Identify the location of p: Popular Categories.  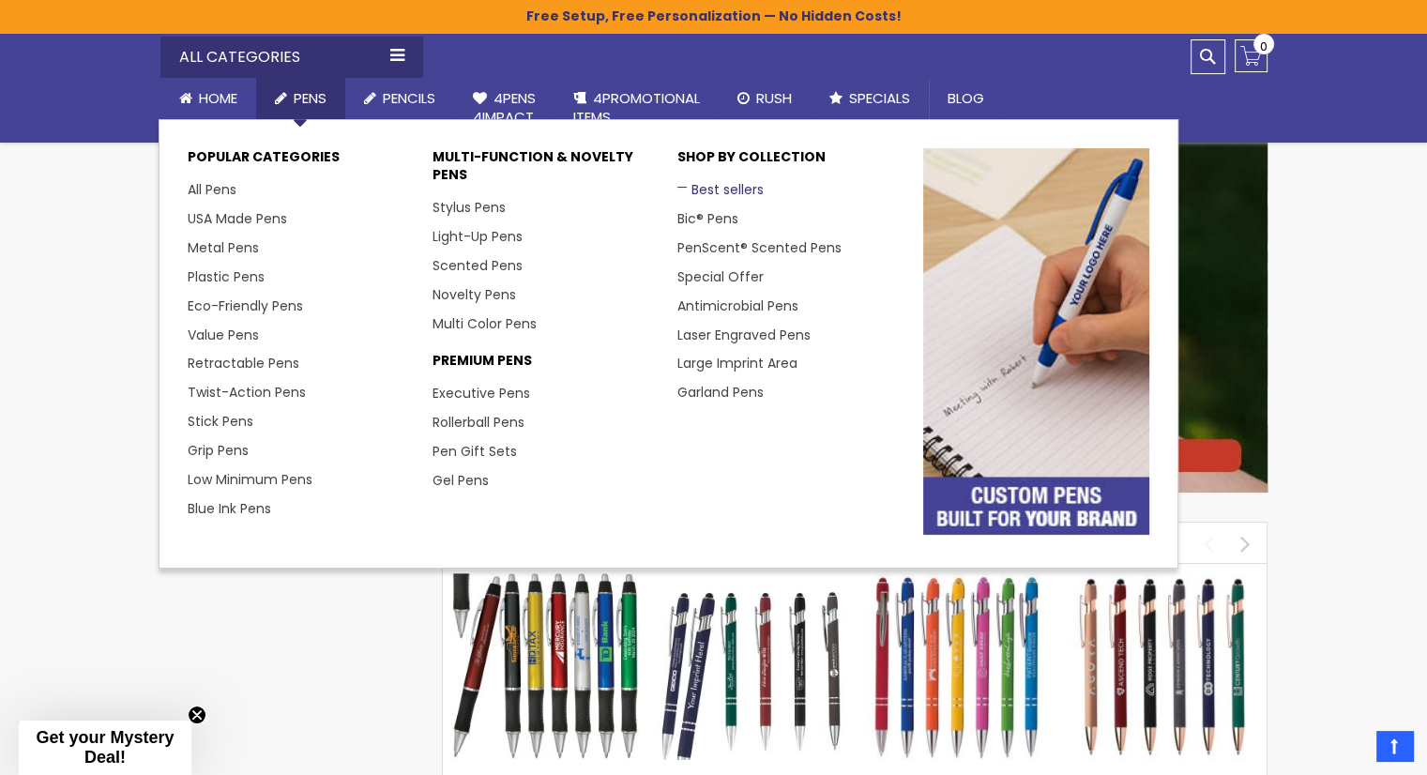
(300, 161).